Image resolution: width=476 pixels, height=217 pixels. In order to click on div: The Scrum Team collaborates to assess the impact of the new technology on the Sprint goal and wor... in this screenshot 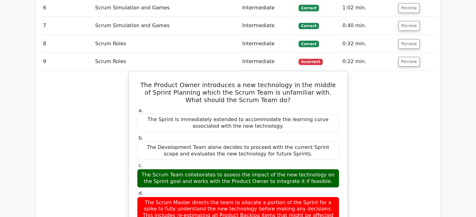, I will do `click(238, 179)`.